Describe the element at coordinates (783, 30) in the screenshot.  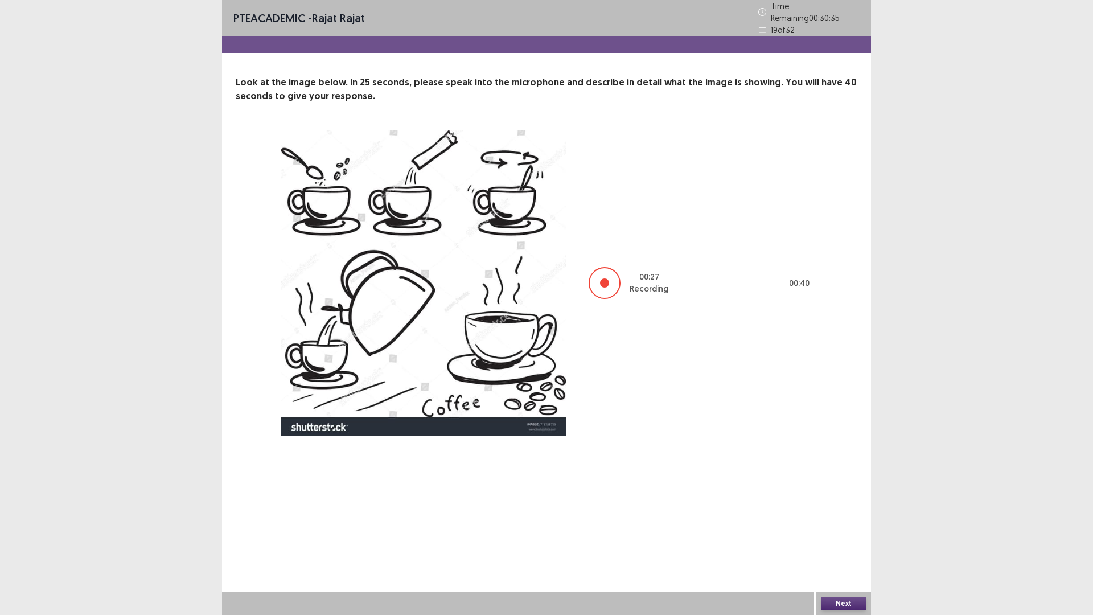
I see `p: 19 of 32` at that location.